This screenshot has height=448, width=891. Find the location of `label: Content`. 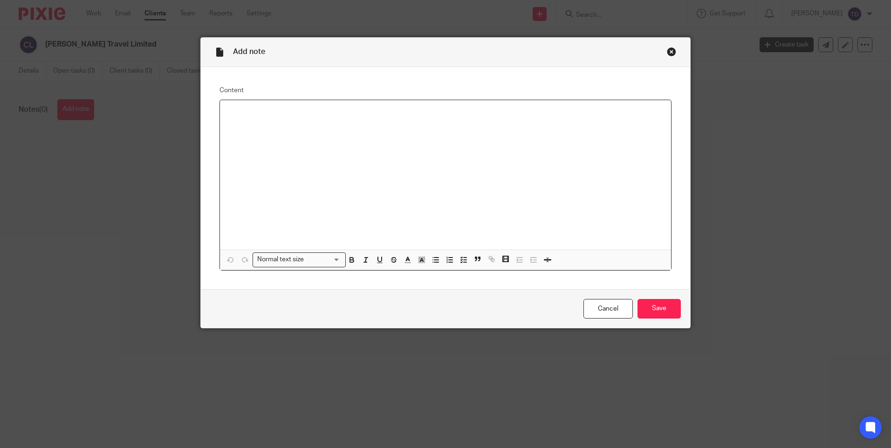

label: Content is located at coordinates (445, 90).